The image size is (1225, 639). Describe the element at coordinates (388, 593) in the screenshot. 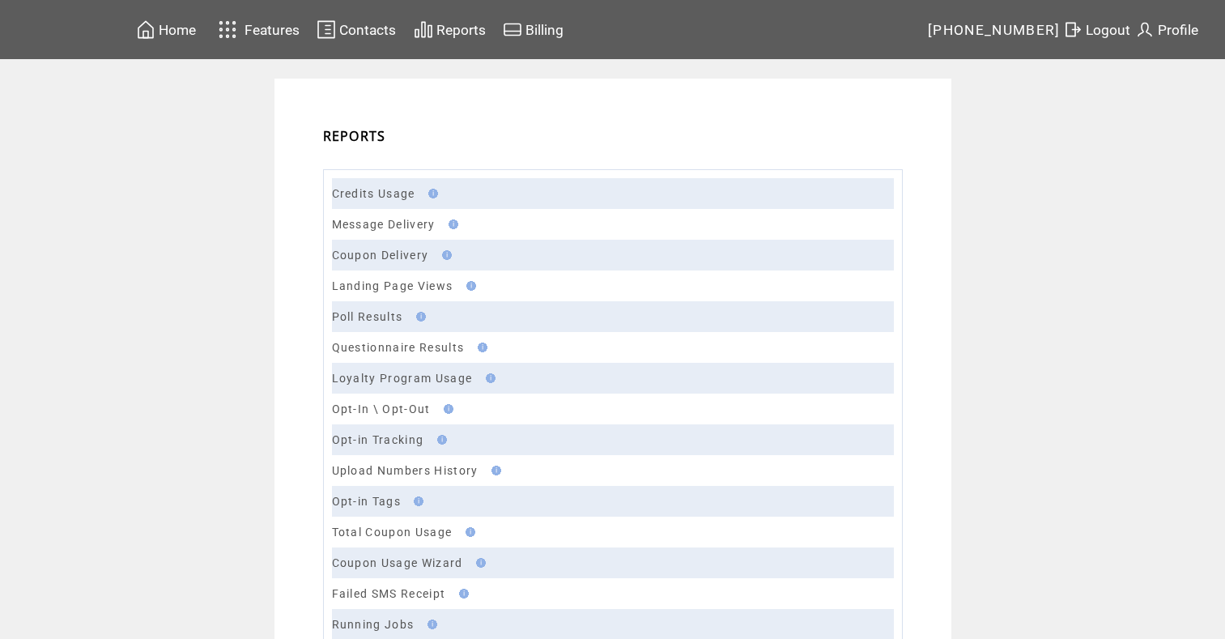

I see `a: Failed SMS Receipt` at that location.